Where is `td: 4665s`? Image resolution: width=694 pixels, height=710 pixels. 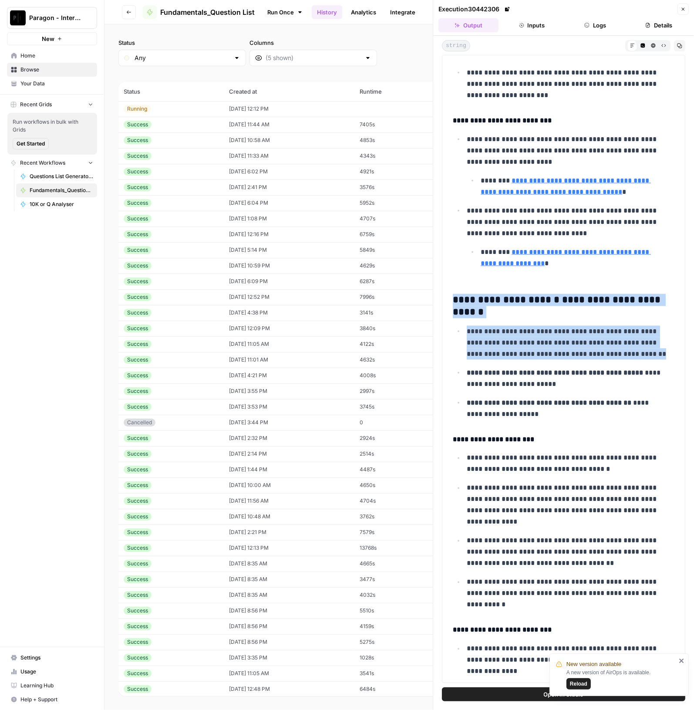
td: 4665s is located at coordinates (396, 564).